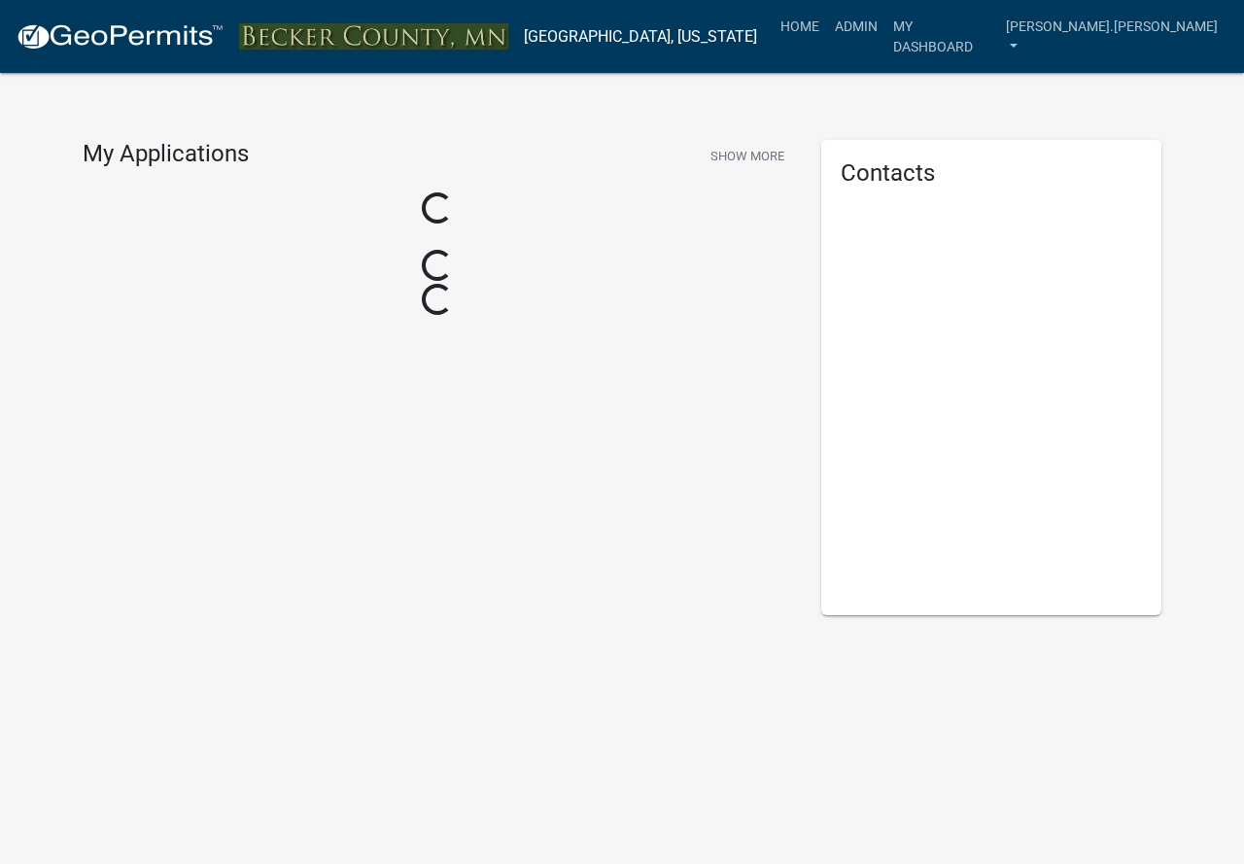 This screenshot has width=1244, height=864. Describe the element at coordinates (991, 173) in the screenshot. I see `h5: Contacts` at that location.